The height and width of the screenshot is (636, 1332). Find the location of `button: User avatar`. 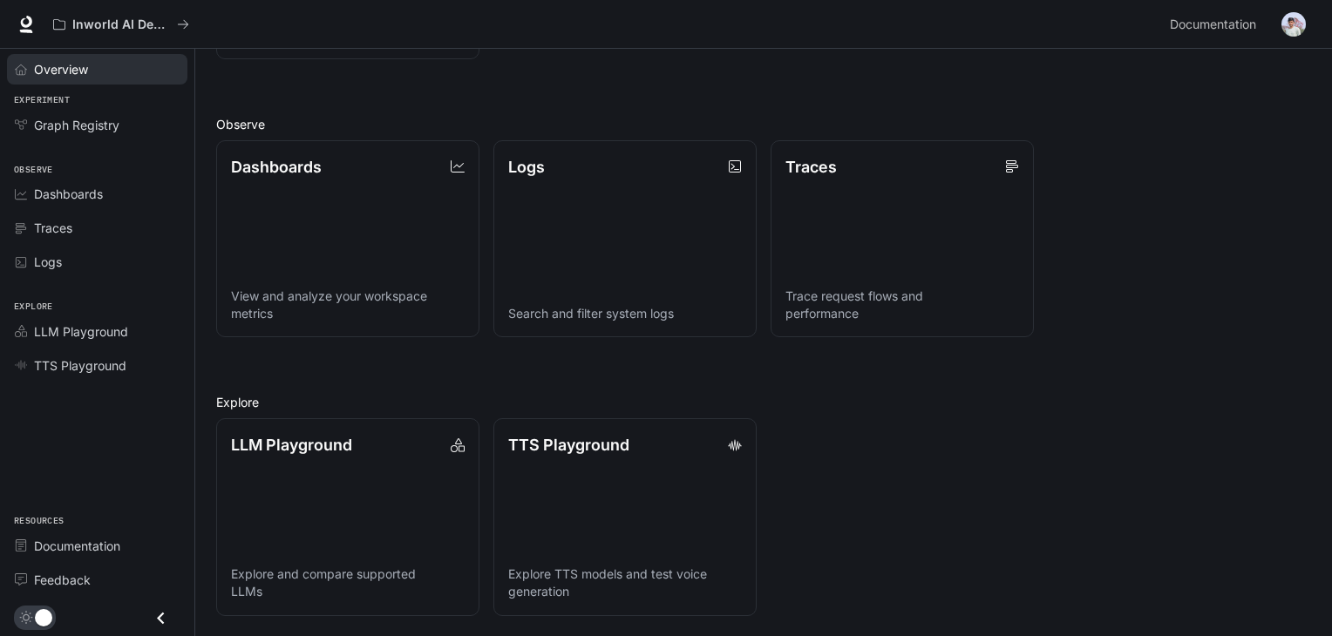

button: User avatar is located at coordinates (1293, 24).